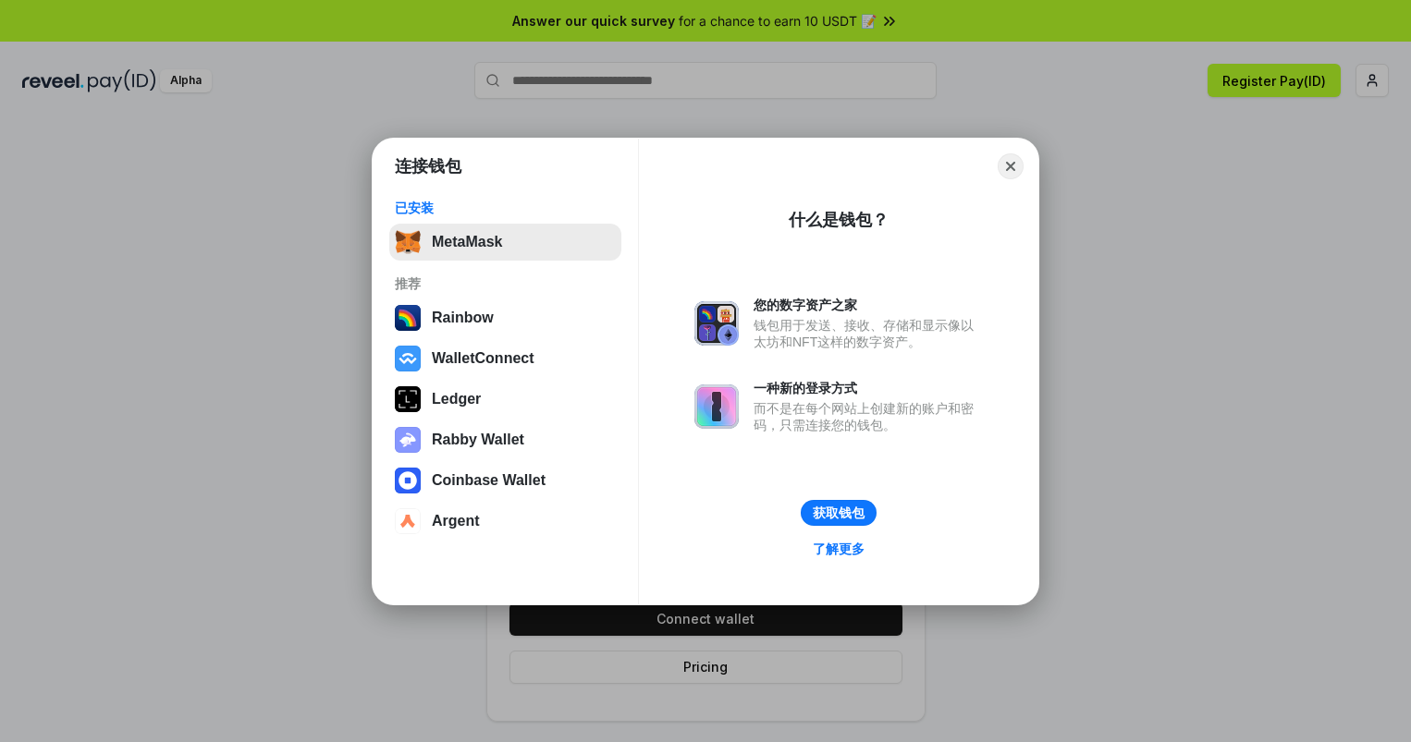 The height and width of the screenshot is (742, 1411). What do you see at coordinates (505, 208) in the screenshot?
I see `div: 已安装` at bounding box center [505, 208].